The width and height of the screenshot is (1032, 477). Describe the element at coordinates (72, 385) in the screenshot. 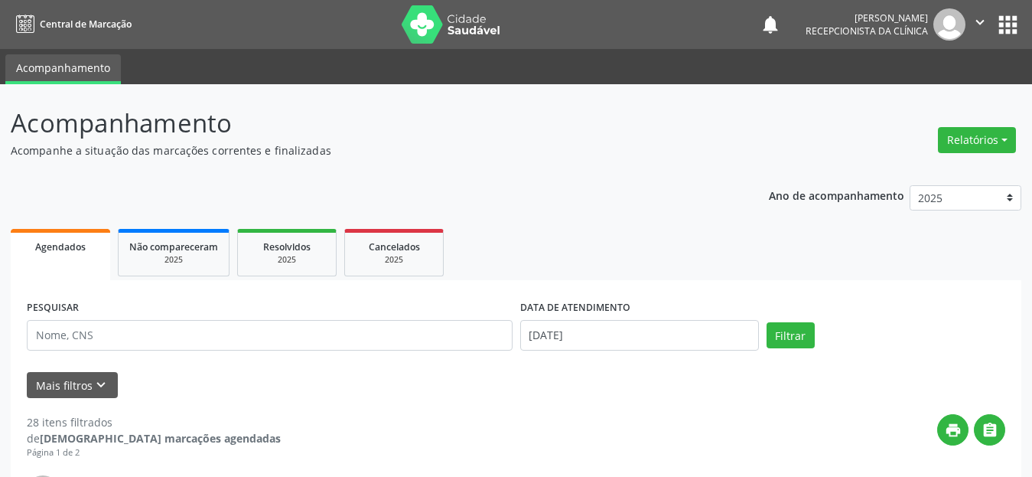

I see `button: Mais filtroskeyboard_arrow_down` at that location.